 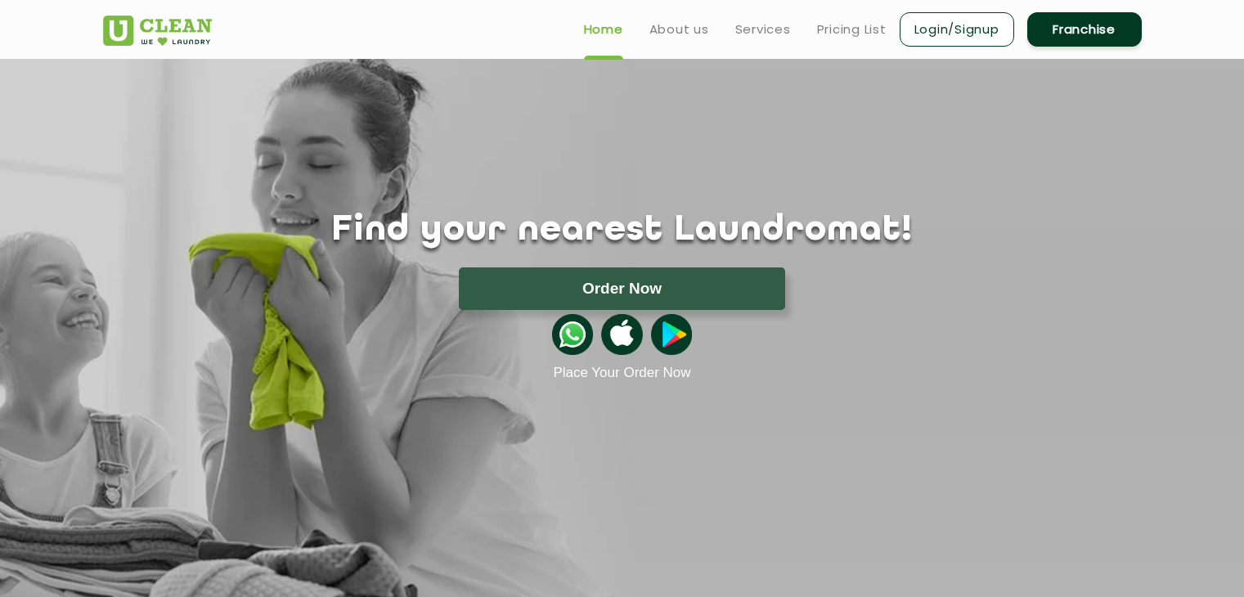 I want to click on a: Pricing List, so click(x=852, y=29).